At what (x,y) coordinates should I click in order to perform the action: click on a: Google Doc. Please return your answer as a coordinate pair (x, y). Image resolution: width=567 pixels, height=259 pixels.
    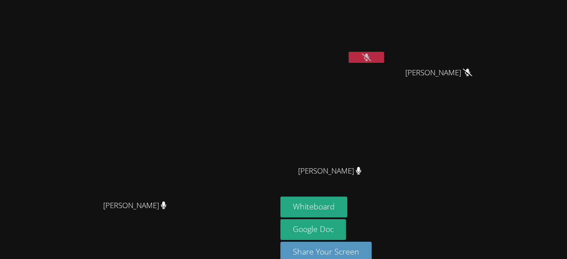
    Looking at the image, I should click on (313, 229).